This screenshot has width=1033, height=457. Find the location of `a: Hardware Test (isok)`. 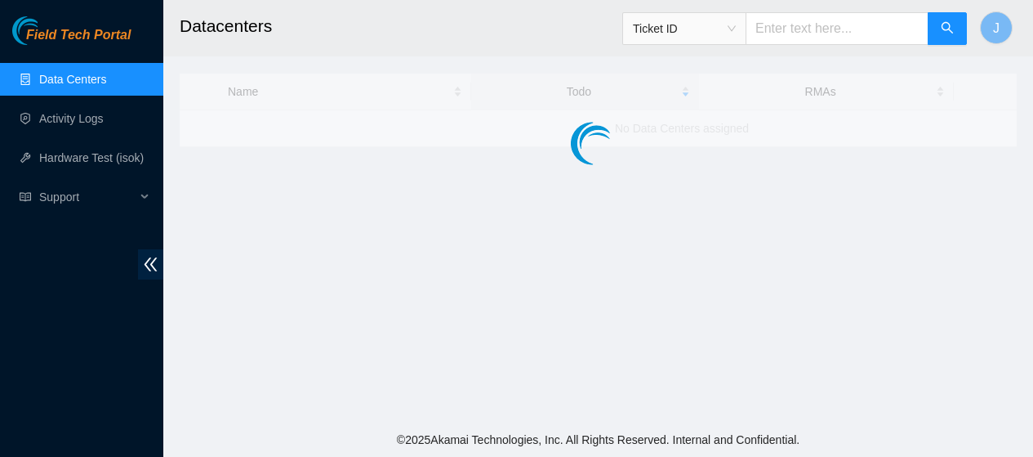

a: Hardware Test (isok) is located at coordinates (91, 158).